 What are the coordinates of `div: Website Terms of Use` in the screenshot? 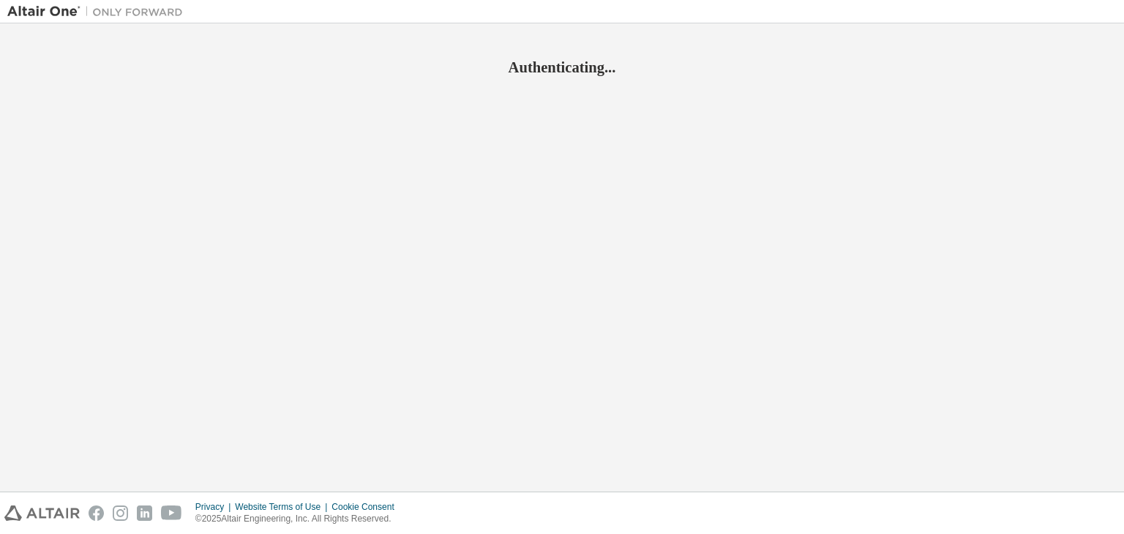 It's located at (283, 507).